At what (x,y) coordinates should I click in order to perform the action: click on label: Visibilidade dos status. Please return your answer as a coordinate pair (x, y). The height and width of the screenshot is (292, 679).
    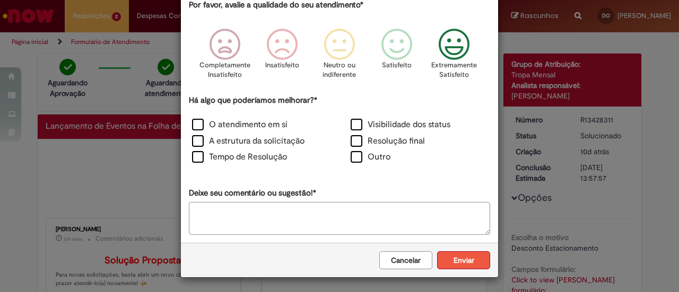
    Looking at the image, I should click on (400, 125).